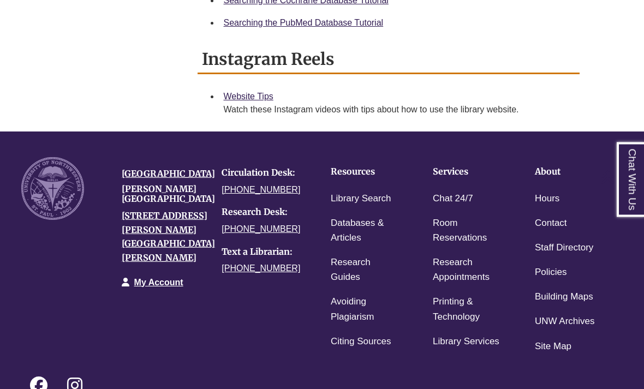  Describe the element at coordinates (365, 173) in the screenshot. I see `h4: Resources` at that location.